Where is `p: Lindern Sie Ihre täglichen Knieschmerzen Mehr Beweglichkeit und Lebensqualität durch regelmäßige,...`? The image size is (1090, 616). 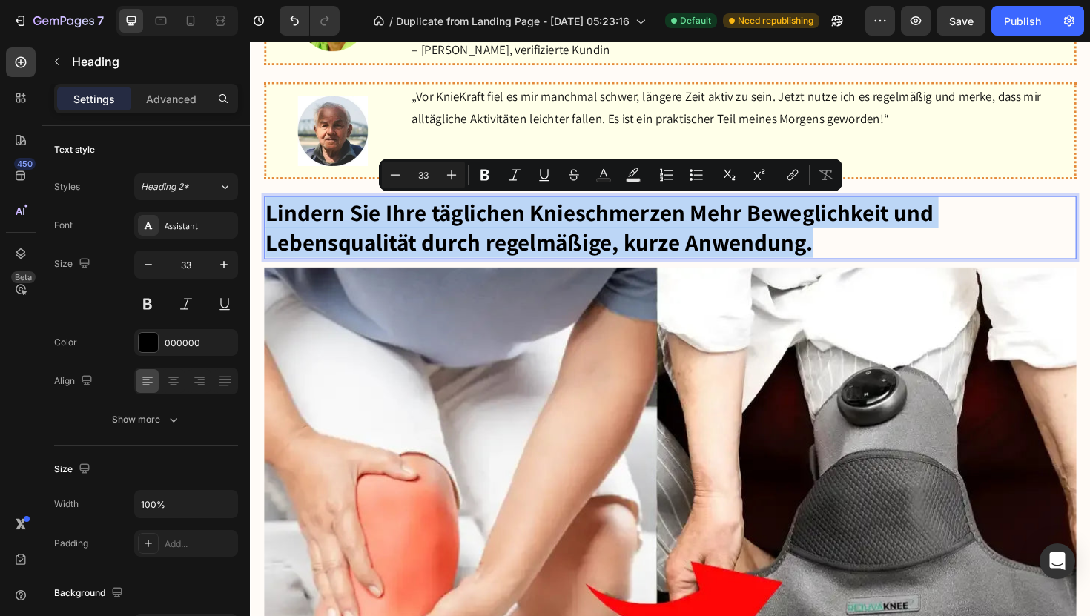 p: Lindern Sie Ihre täglichen Knieschmerzen Mehr Beweglichkeit und Lebensqualität durch regelmäßige,... is located at coordinates (445, 197).